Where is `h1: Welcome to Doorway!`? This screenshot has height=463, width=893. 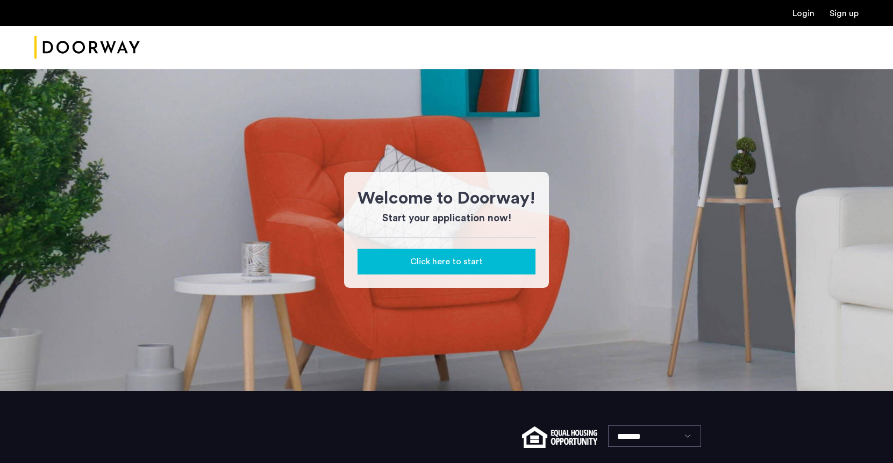
h1: Welcome to Doorway! is located at coordinates (446, 198).